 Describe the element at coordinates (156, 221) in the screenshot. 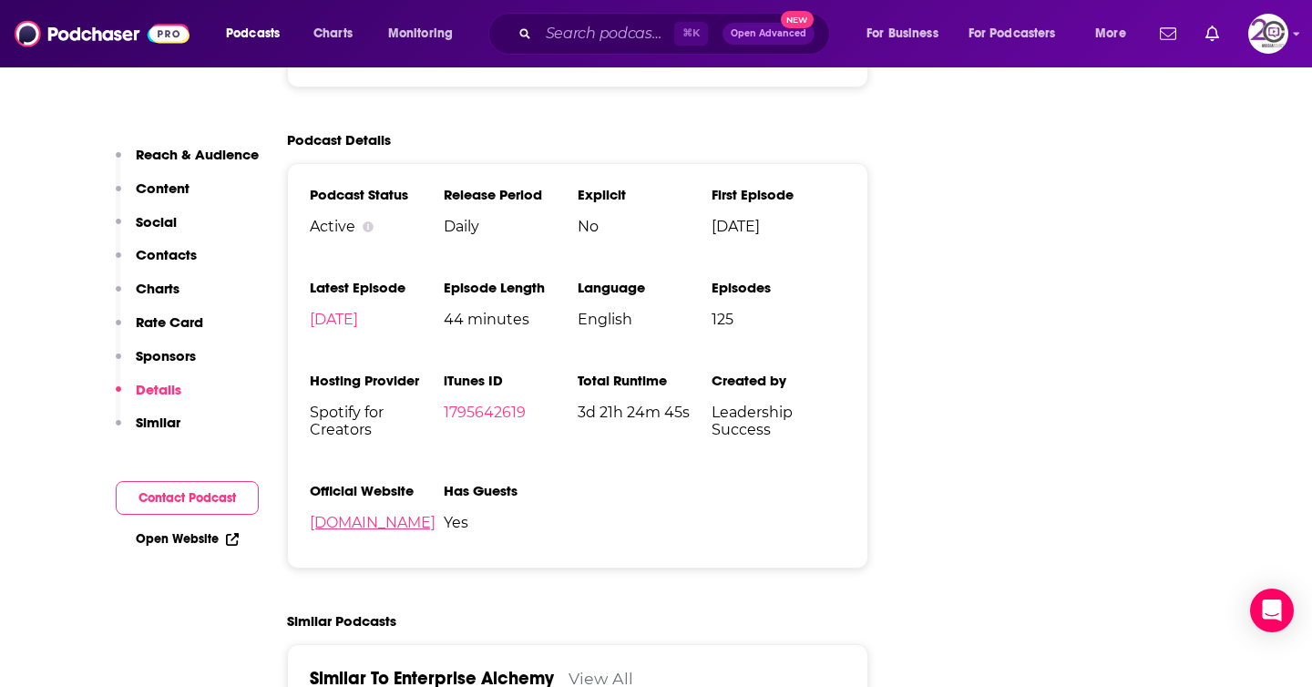

I see `p: Social` at that location.